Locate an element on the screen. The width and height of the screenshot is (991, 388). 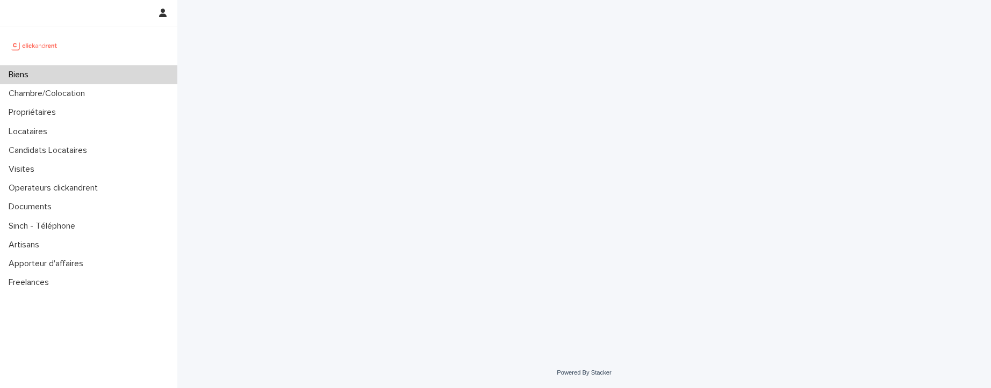
p: Propriétaires is located at coordinates (34, 112).